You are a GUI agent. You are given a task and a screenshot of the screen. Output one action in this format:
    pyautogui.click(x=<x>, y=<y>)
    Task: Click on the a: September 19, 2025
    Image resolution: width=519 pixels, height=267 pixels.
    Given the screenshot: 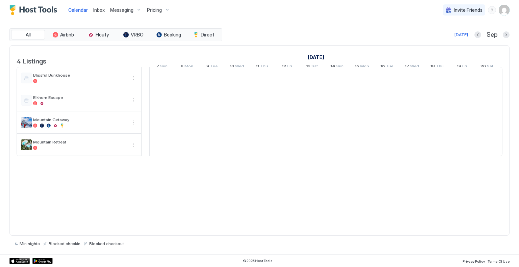 What is the action you would take?
    pyautogui.click(x=462, y=67)
    